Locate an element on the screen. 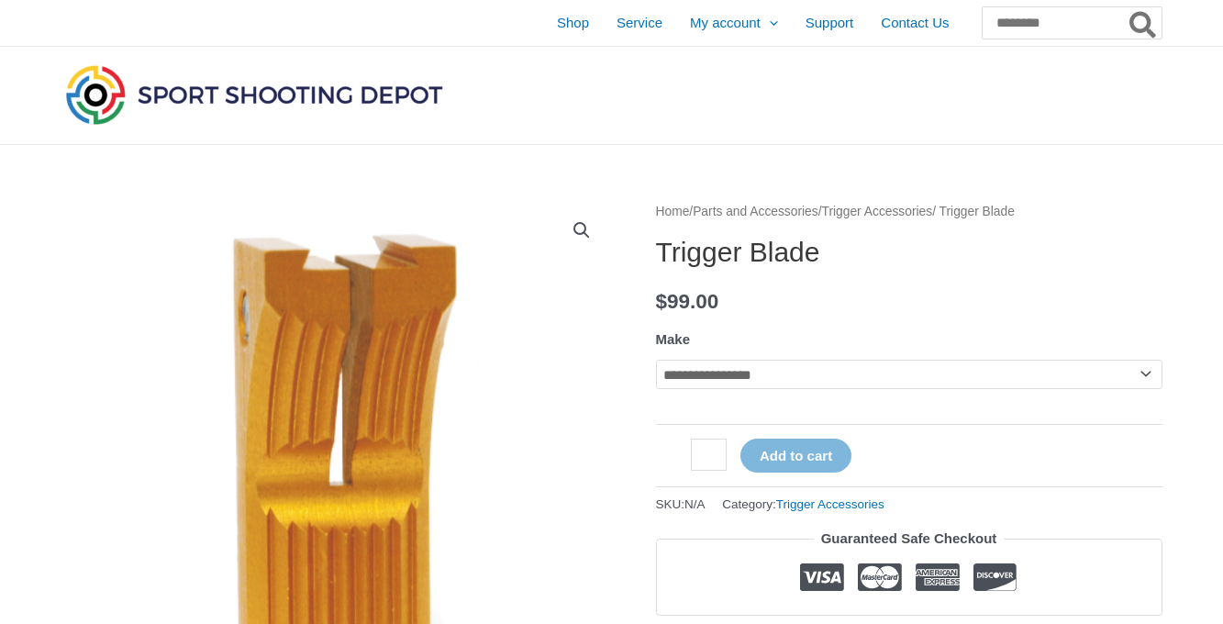  a: Parts and Accessories is located at coordinates (755, 211).